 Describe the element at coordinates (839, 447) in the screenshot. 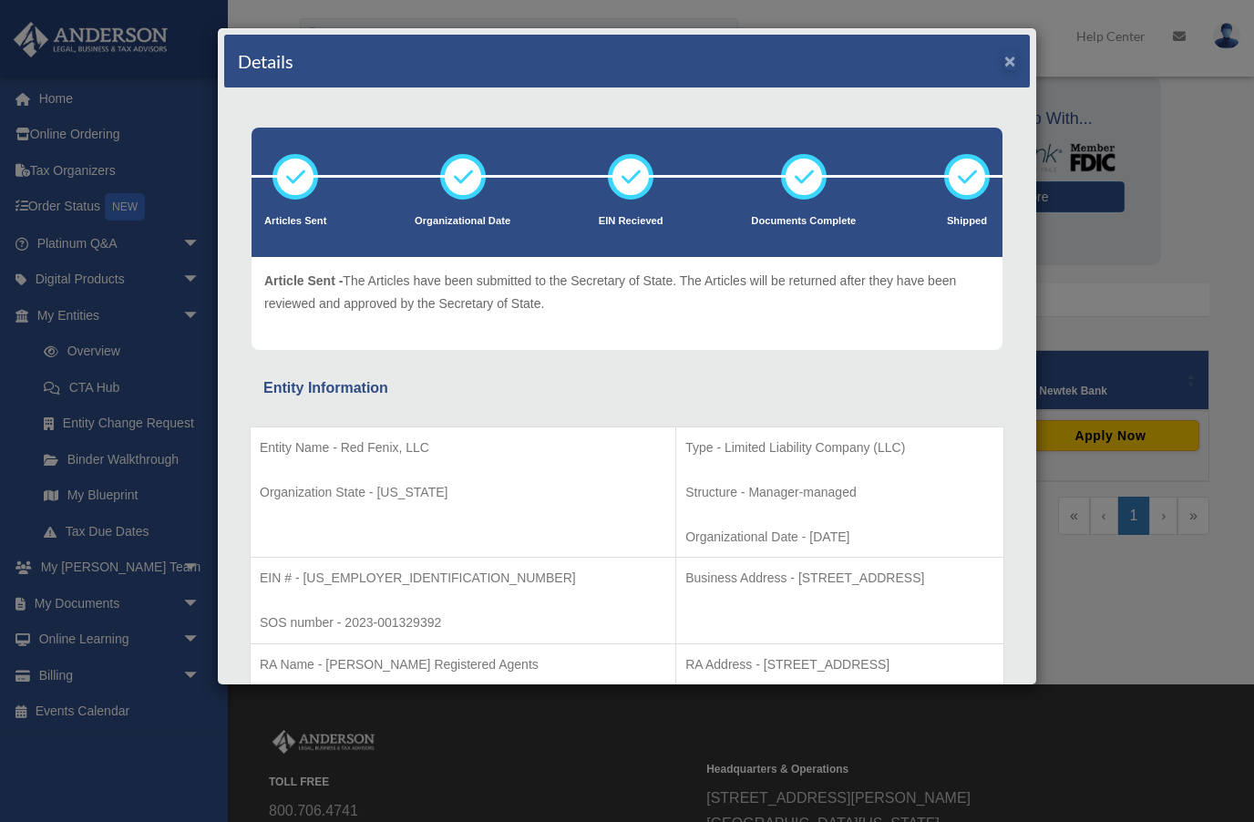

I see `p: Type - Limited Liability Company (LLC)` at that location.